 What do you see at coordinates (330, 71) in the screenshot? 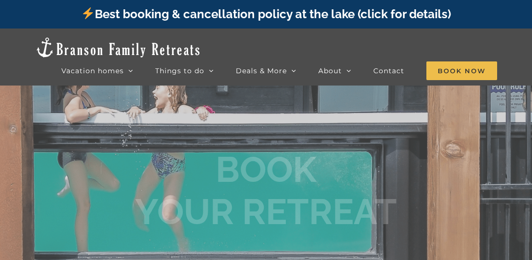
I see `span: About` at bounding box center [330, 71].